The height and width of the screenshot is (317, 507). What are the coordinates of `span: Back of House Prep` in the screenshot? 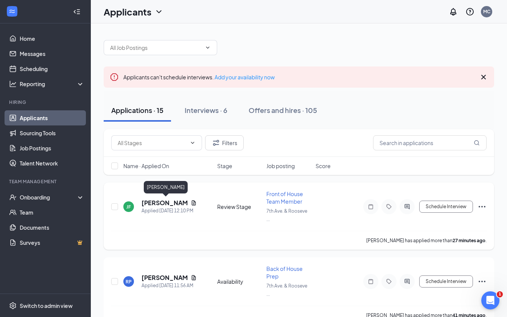 It's located at (284, 273).